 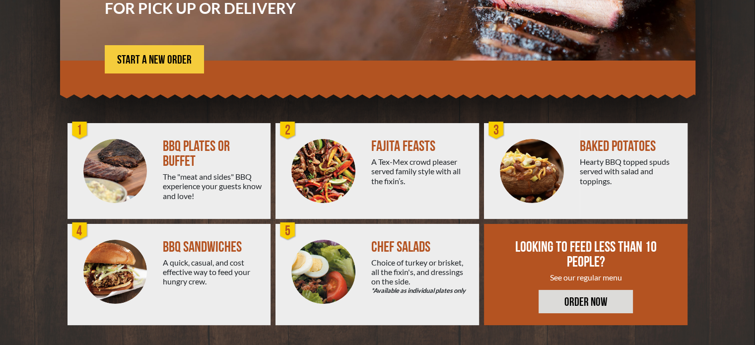 I want to click on span: START A NEW ORDER, so click(x=154, y=60).